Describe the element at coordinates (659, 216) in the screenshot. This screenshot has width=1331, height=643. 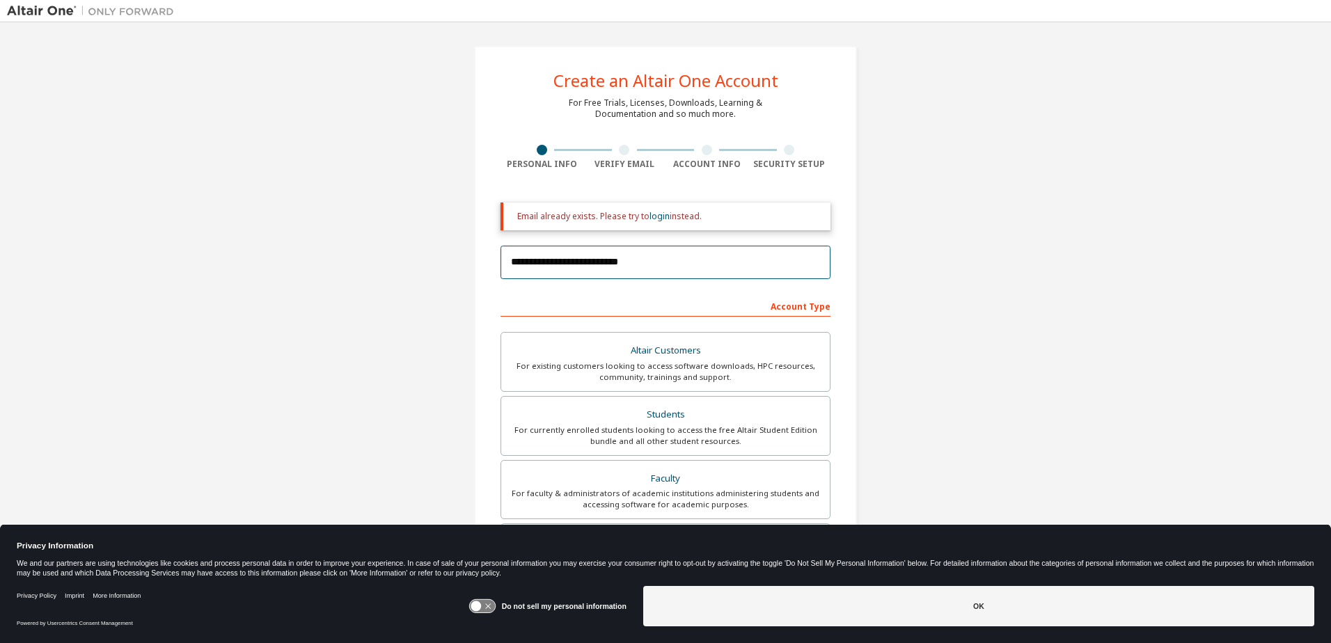
I see `a: login` at that location.